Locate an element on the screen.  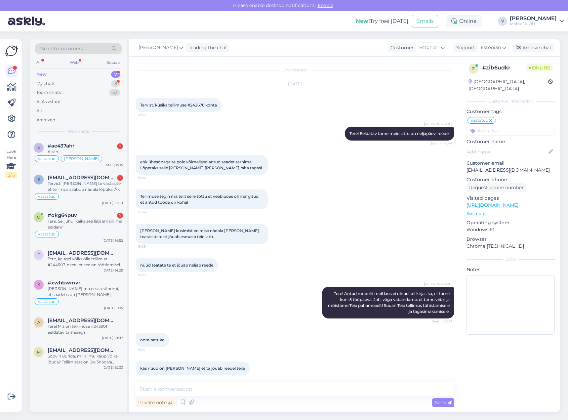
div: 2 / 3 is located at coordinates (11, 175).